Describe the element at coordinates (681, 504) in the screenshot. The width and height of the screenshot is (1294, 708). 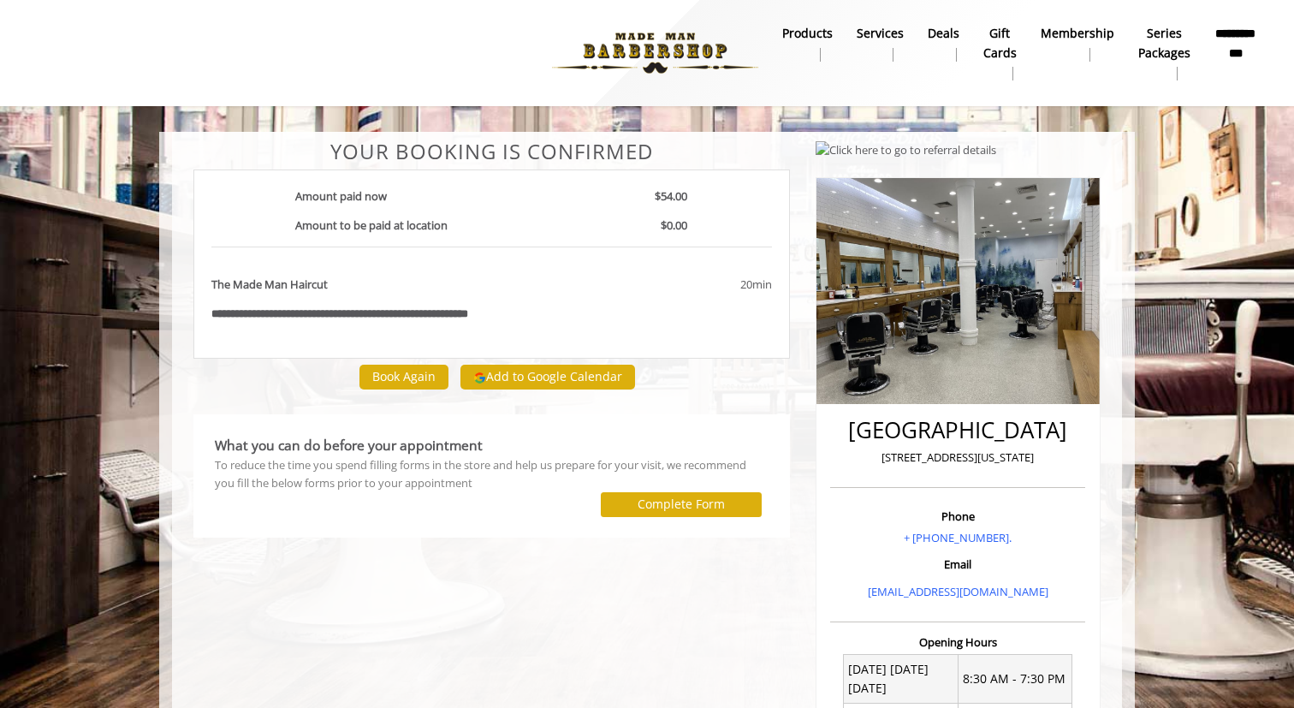
I see `label: Complete Form` at that location.